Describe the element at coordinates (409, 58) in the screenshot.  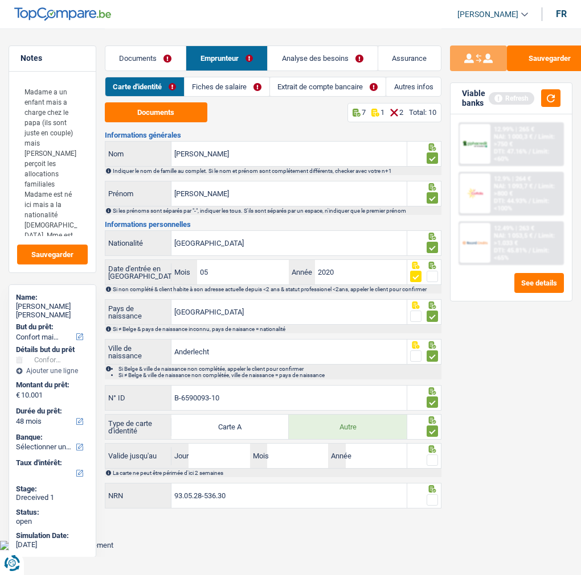
I see `a: Assurance` at that location.